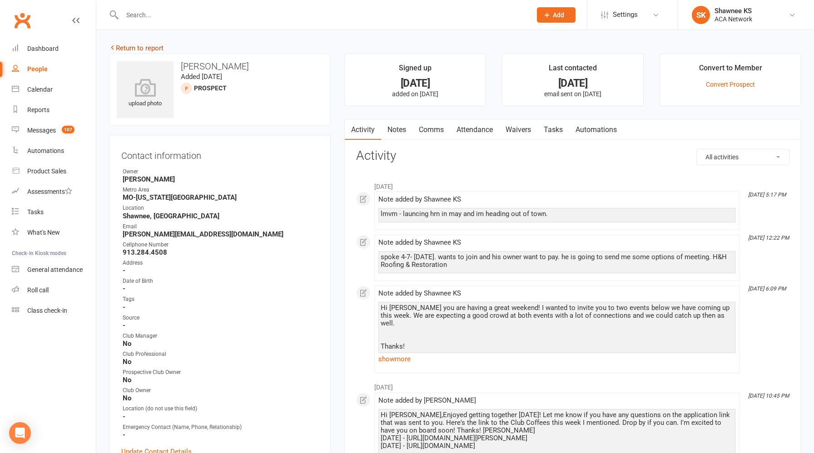 The image size is (814, 453). I want to click on div: Tags, so click(220, 299).